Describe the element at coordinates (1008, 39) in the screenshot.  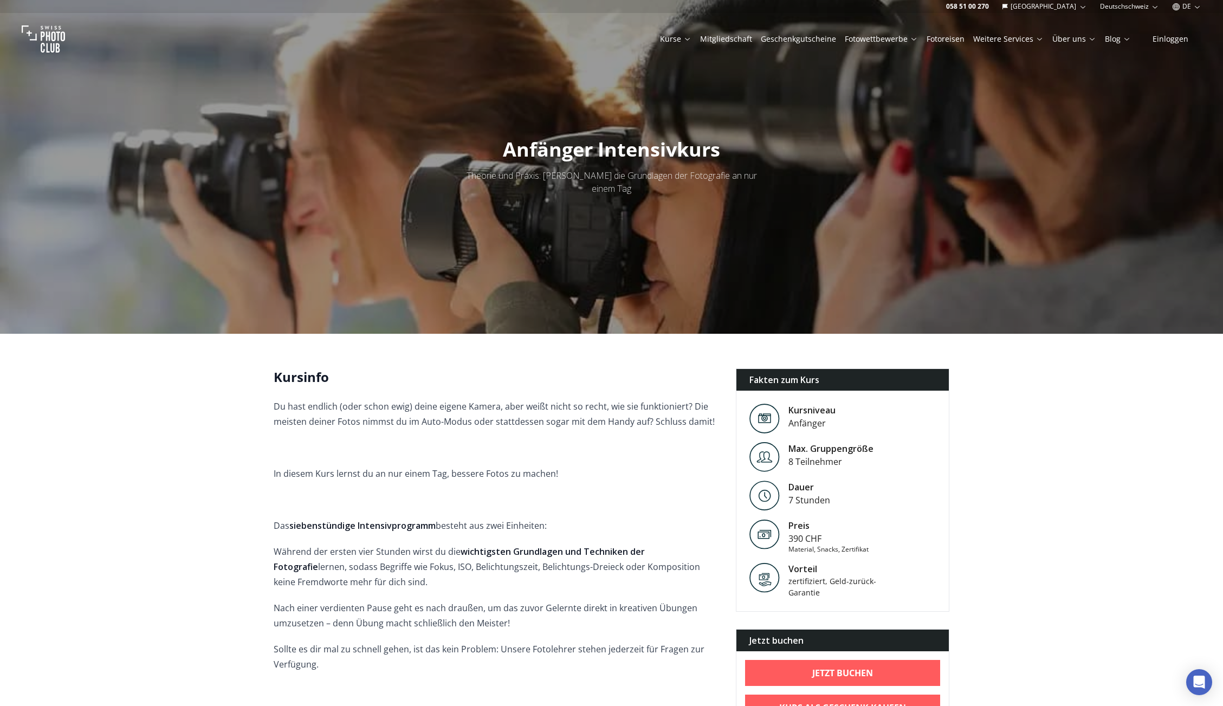
I see `a: Weitere Services` at that location.